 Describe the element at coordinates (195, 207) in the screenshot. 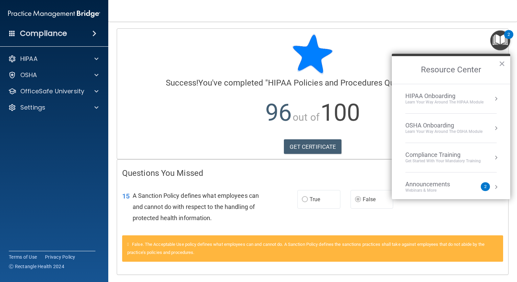

I see `span: A Sanction Policy defines what employees can and cannot do with respect to the handling of protec...` at that location.